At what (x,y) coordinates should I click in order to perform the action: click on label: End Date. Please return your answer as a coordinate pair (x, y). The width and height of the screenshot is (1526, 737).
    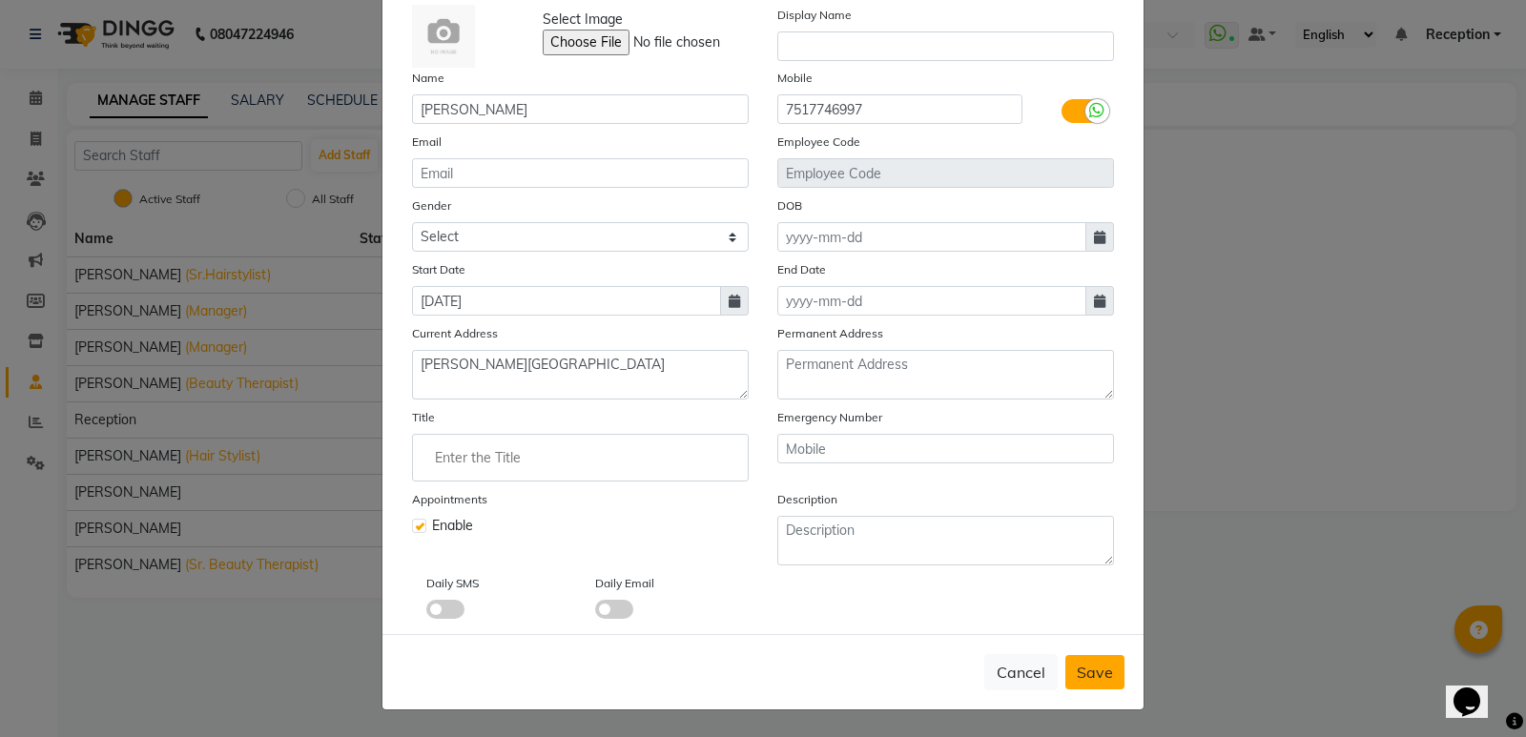
    Looking at the image, I should click on (801, 270).